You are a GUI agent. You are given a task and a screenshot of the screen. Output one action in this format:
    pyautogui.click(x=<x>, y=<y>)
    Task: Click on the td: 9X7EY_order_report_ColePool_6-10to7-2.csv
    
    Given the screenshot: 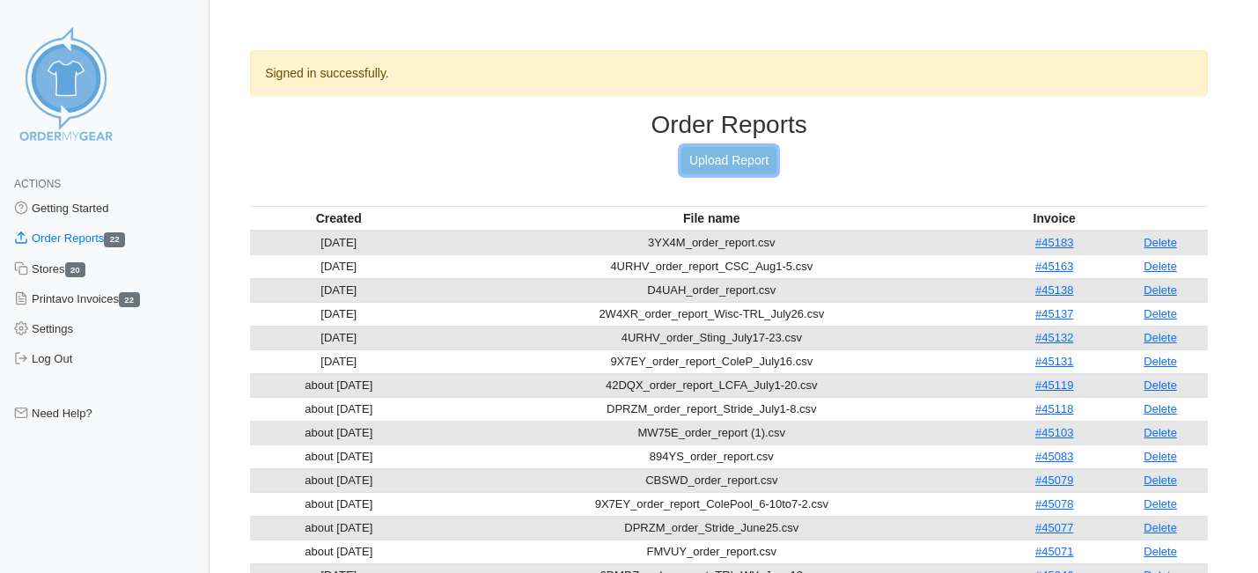 What is the action you would take?
    pyautogui.click(x=711, y=503)
    